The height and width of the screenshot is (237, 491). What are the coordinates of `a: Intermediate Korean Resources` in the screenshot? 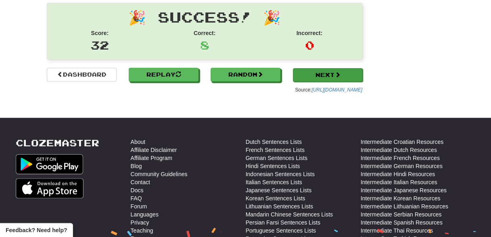 It's located at (400, 198).